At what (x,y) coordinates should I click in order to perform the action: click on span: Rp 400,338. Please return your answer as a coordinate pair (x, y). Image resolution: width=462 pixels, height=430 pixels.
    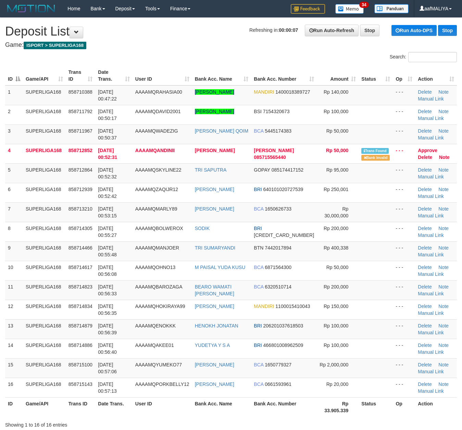
    Looking at the image, I should click on (336, 248).